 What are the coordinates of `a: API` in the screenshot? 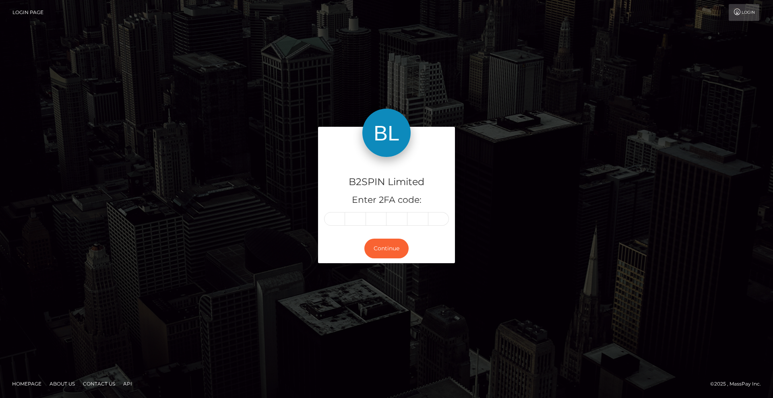 It's located at (128, 383).